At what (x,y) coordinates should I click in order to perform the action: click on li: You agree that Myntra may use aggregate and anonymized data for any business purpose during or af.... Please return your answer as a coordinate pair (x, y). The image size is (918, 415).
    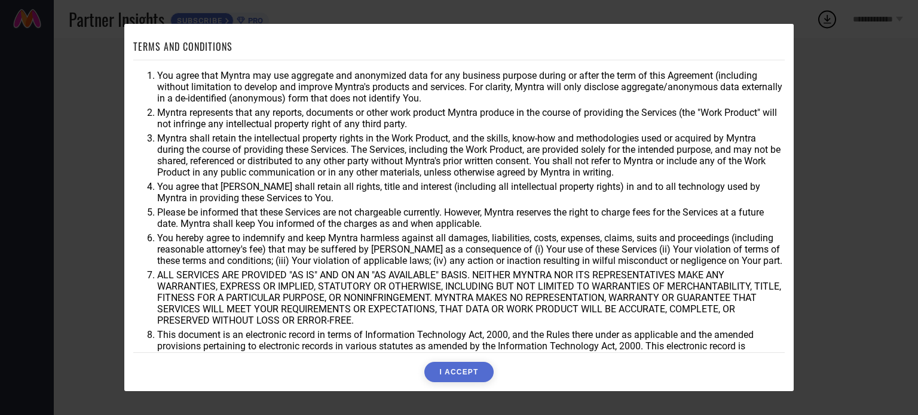
    Looking at the image, I should click on (471, 87).